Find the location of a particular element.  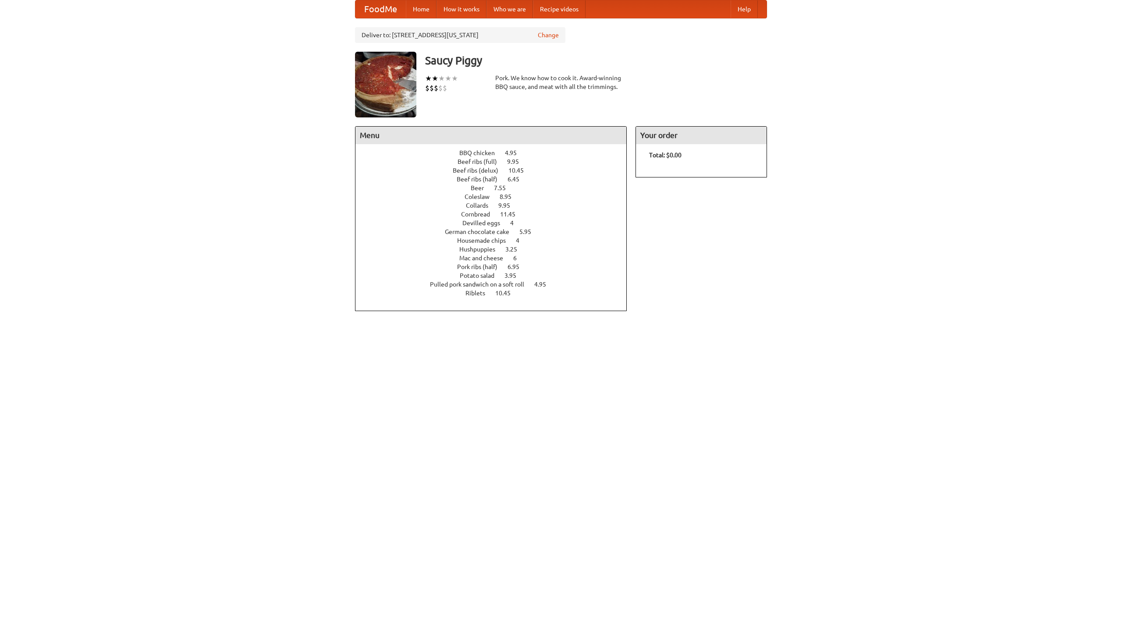

a: Help is located at coordinates (744, 9).